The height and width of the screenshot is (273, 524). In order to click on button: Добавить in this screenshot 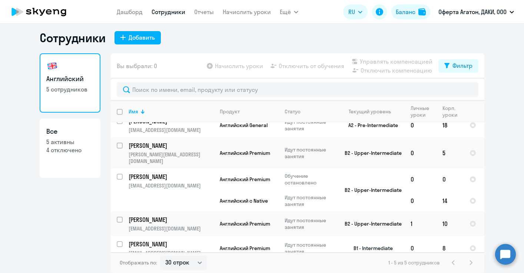, I will do `click(138, 38)`.